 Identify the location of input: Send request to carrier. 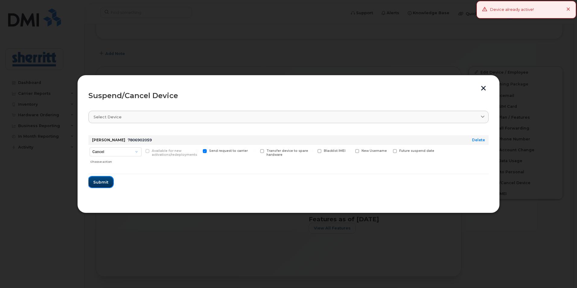
(197, 151).